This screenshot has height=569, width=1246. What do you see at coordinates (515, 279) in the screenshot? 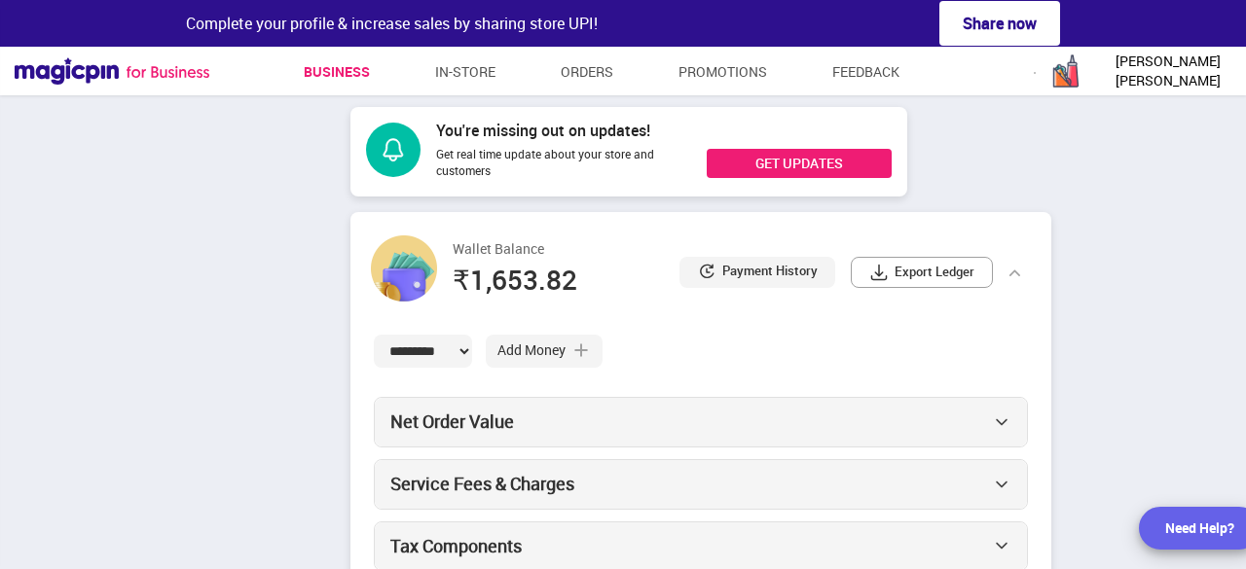
I see `div: ₹1,653.82` at bounding box center [515, 279].